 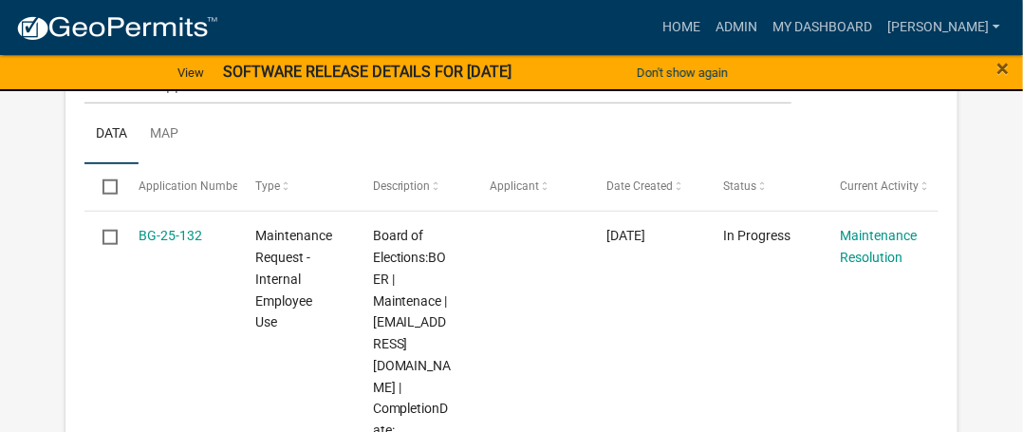 I want to click on datatable-header-cell: Description, so click(x=412, y=187).